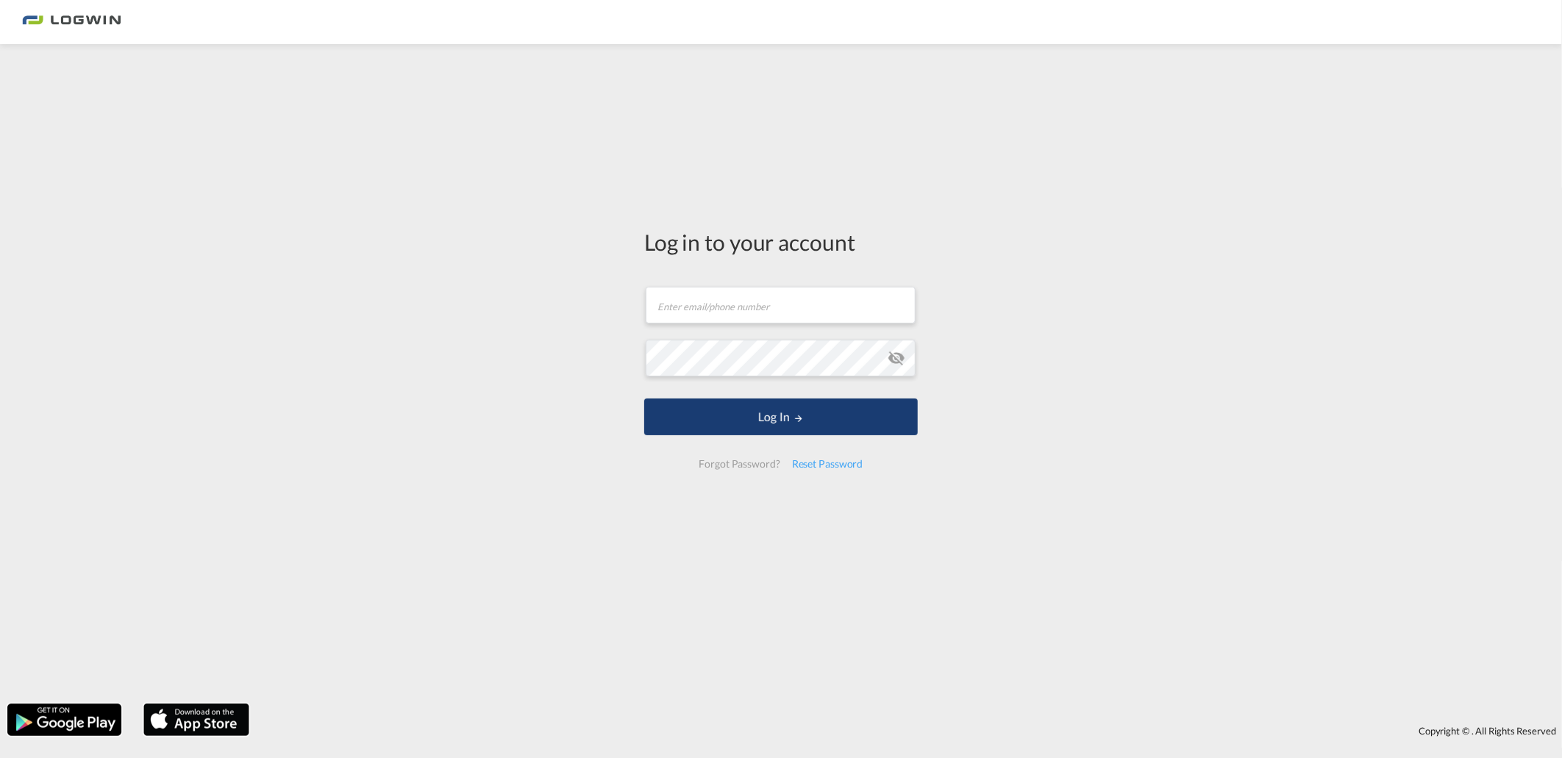  I want to click on img: google.png, so click(64, 720).